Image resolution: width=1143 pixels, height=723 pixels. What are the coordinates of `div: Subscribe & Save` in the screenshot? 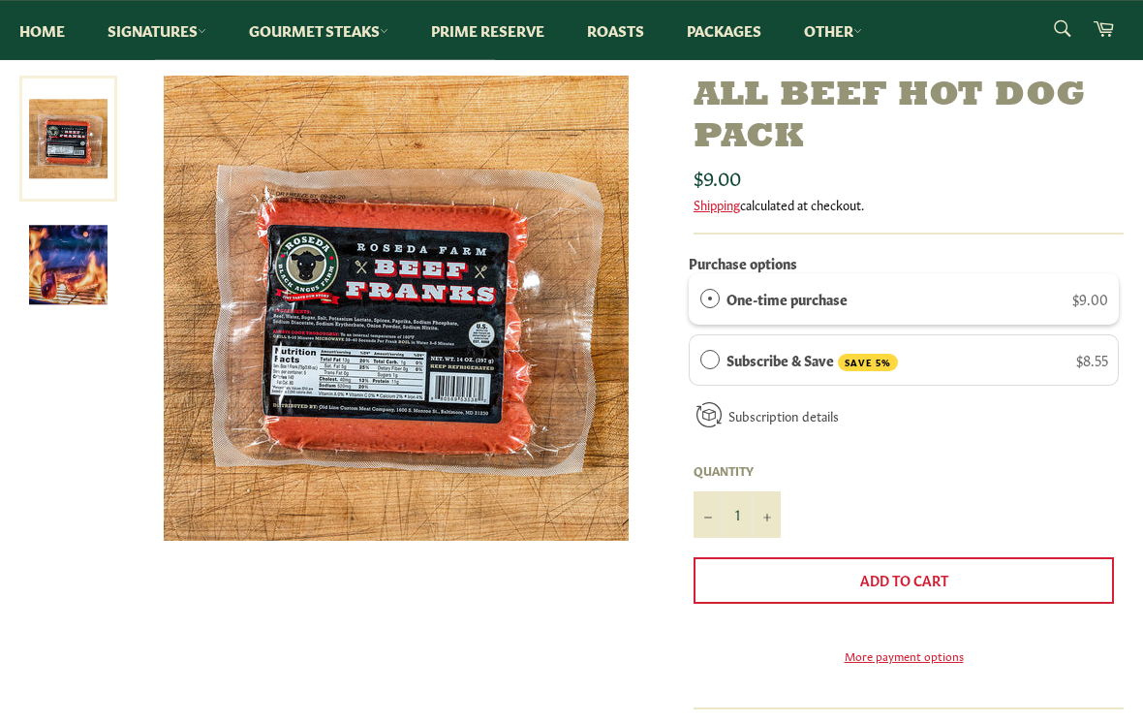 It's located at (710, 360).